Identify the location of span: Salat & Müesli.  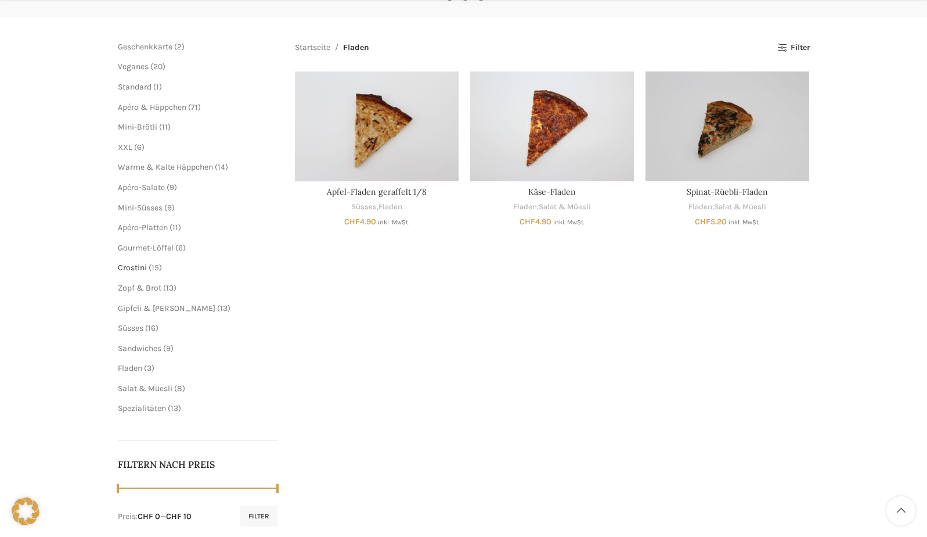
(145, 388).